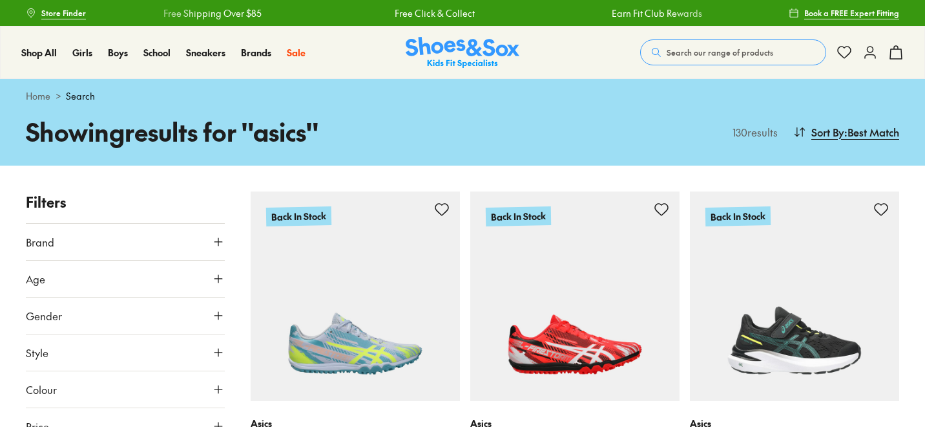  I want to click on span: Age, so click(36, 279).